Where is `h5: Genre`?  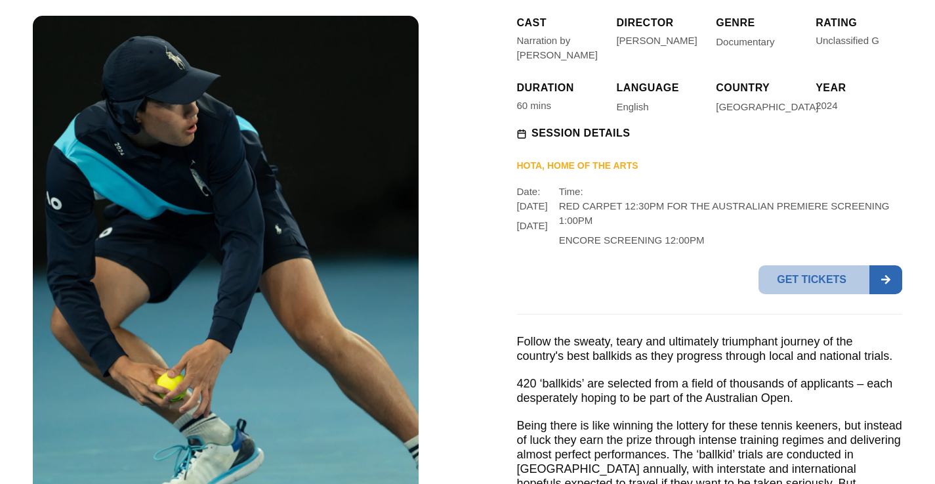 h5: Genre is located at coordinates (760, 23).